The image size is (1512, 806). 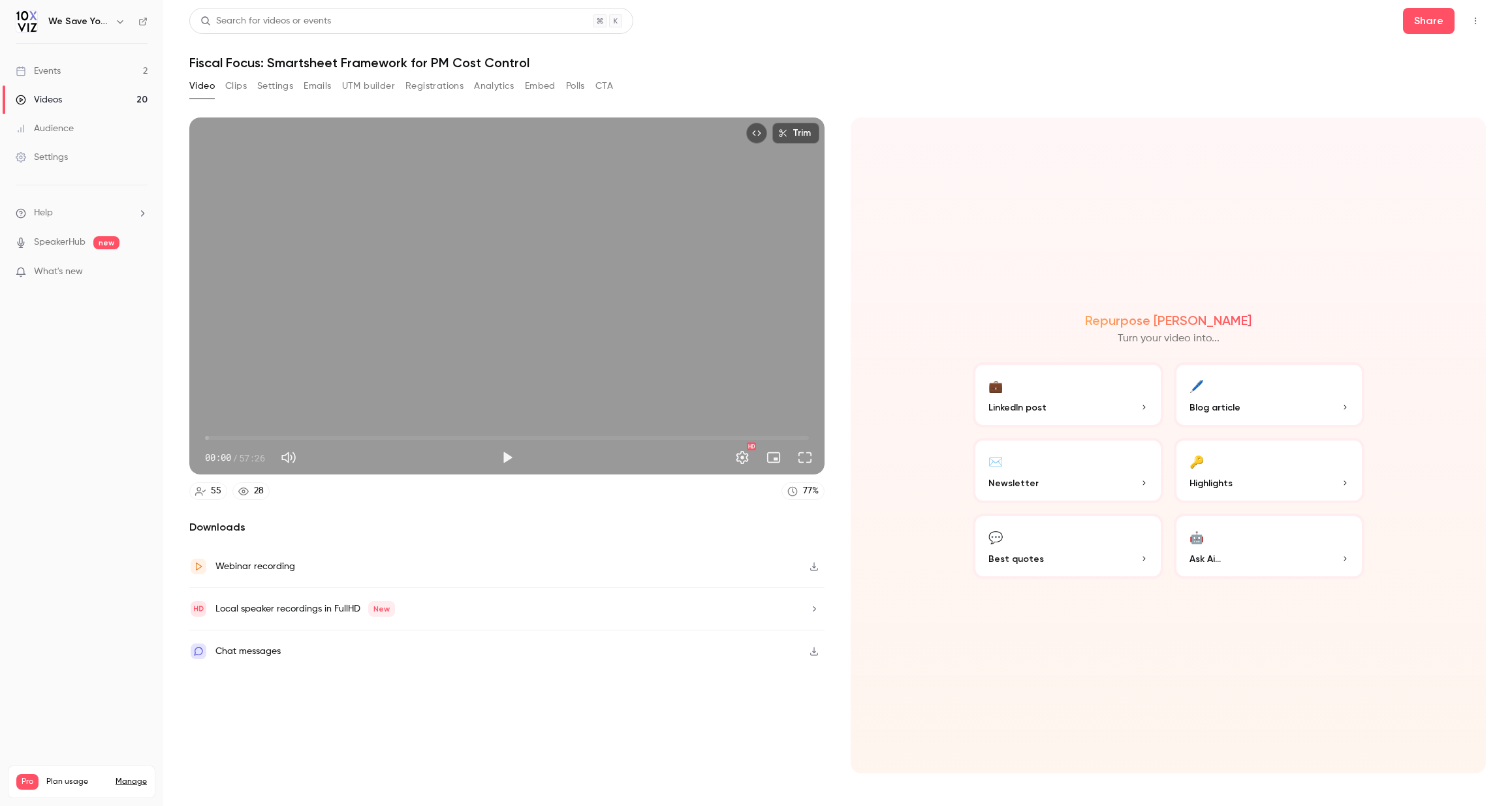 What do you see at coordinates (381, 609) in the screenshot?
I see `span: New` at bounding box center [381, 609].